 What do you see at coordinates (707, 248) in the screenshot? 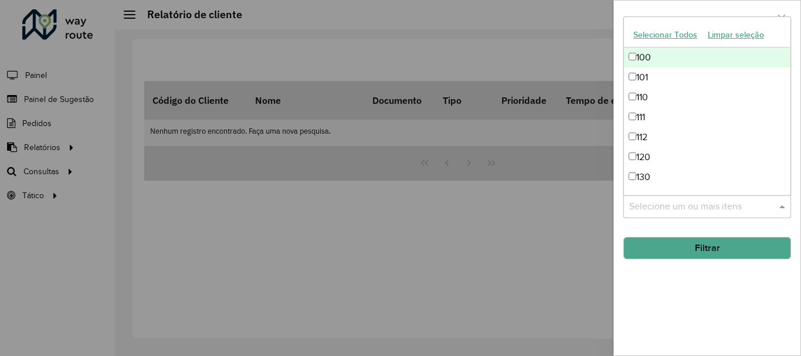
I see `button: Filtrar` at bounding box center [707, 248].